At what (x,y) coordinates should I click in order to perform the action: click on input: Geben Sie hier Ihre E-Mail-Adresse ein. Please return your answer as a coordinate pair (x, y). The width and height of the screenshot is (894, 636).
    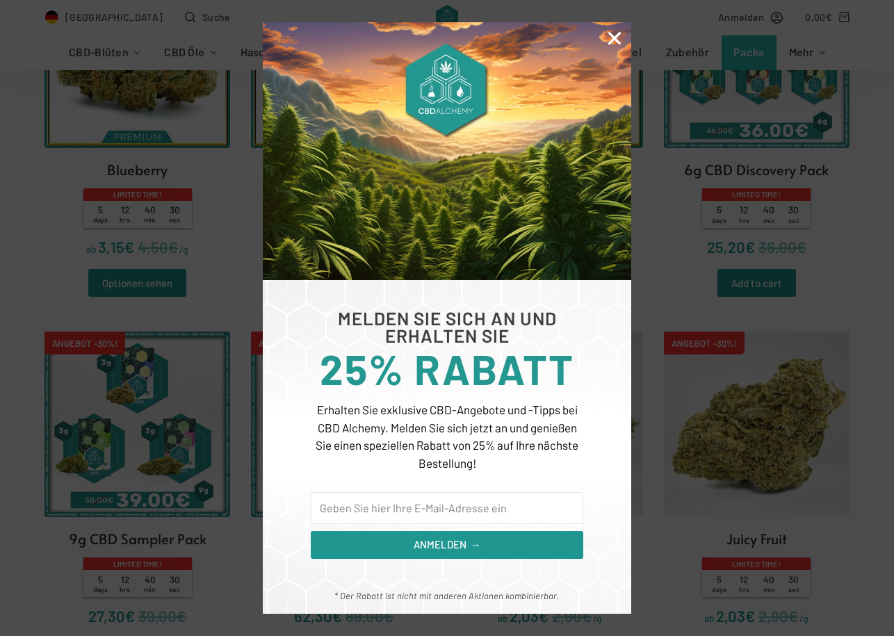
    Looking at the image, I should click on (447, 508).